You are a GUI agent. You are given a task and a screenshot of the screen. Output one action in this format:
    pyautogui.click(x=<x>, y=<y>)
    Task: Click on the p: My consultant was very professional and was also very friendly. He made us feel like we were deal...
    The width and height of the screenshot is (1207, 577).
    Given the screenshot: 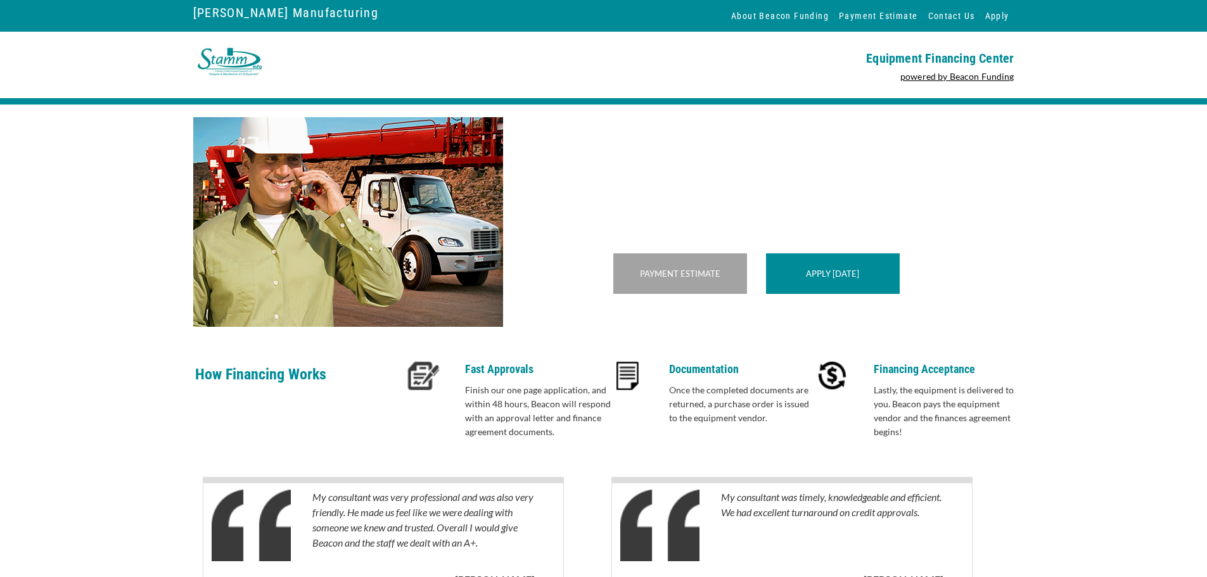 What is the action you would take?
    pyautogui.click(x=423, y=528)
    